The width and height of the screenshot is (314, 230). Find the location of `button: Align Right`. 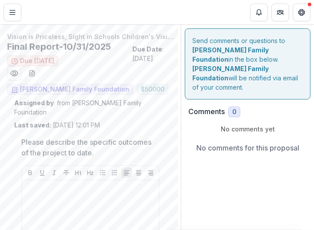

button: Align Right is located at coordinates (151, 173).